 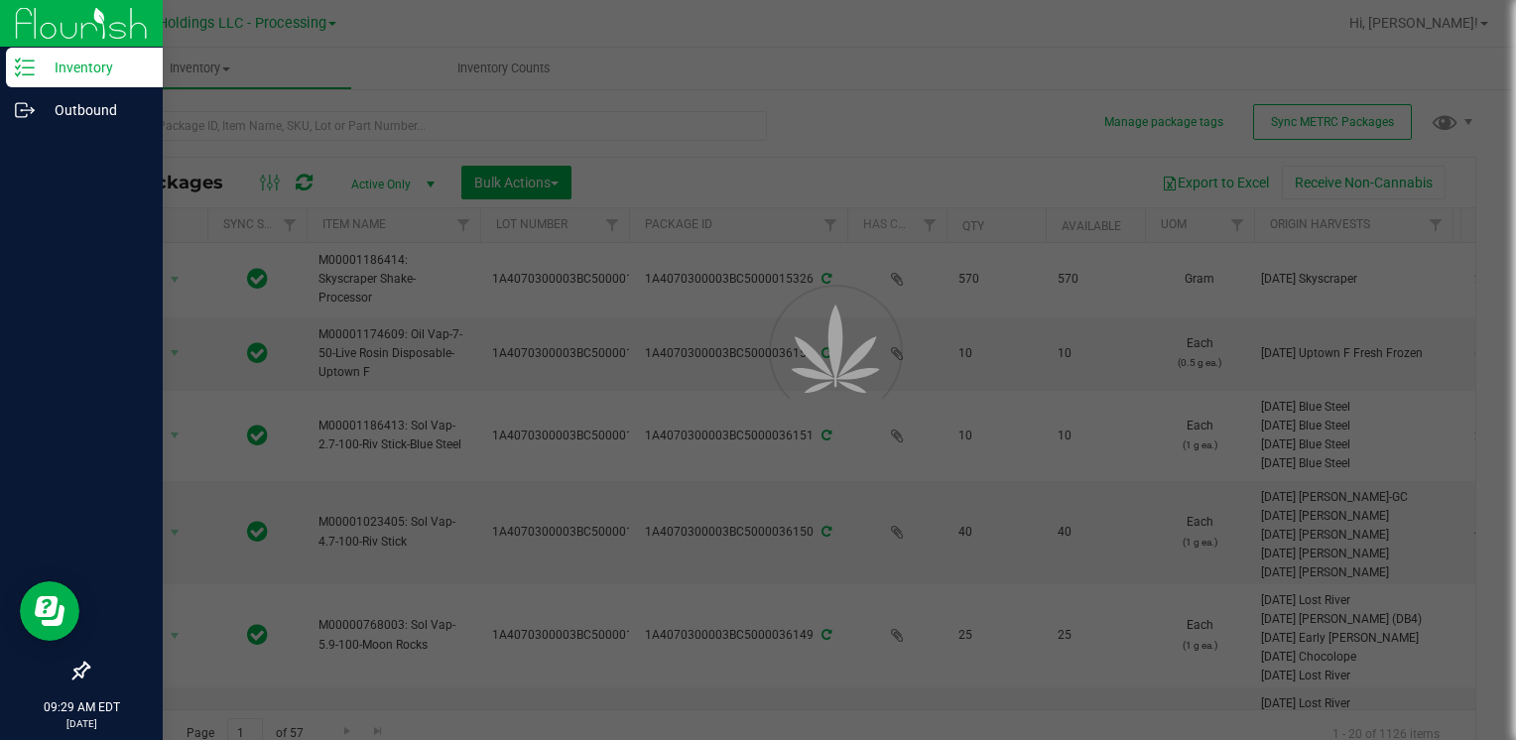 I want to click on p: Outbound, so click(x=94, y=110).